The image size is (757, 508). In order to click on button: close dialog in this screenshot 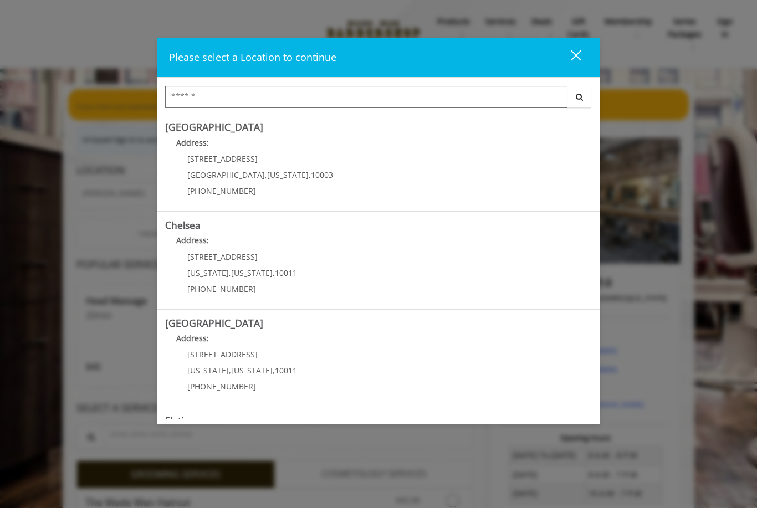, I will do `click(569, 57)`.